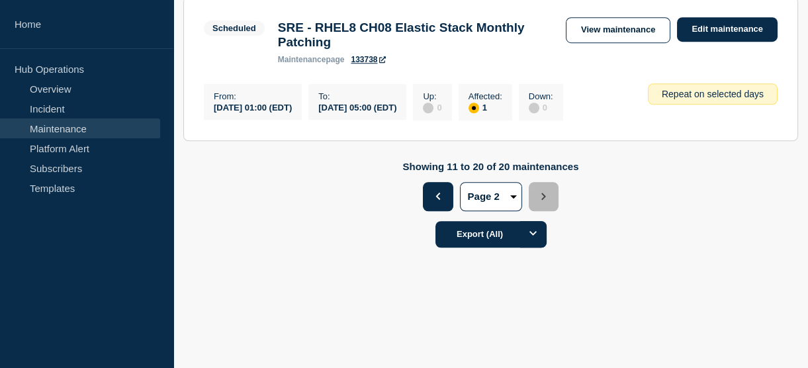  I want to click on p: Up :, so click(432, 96).